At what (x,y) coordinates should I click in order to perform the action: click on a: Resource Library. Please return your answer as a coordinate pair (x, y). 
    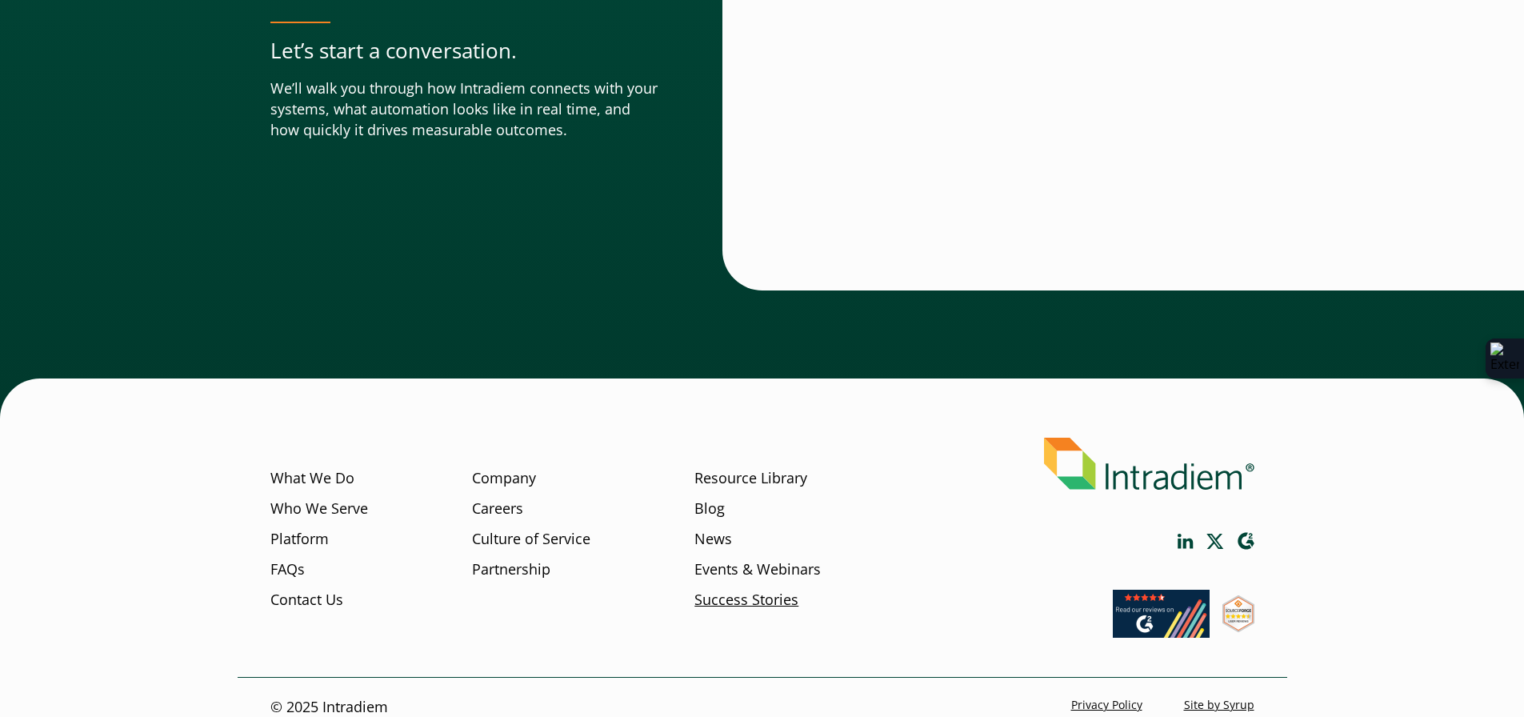
    Looking at the image, I should click on (750, 478).